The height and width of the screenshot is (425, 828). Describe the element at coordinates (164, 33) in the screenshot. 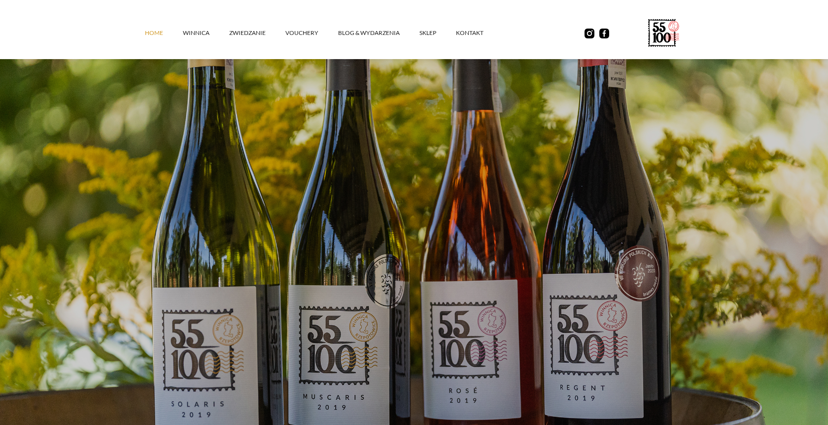

I see `a: Home` at that location.